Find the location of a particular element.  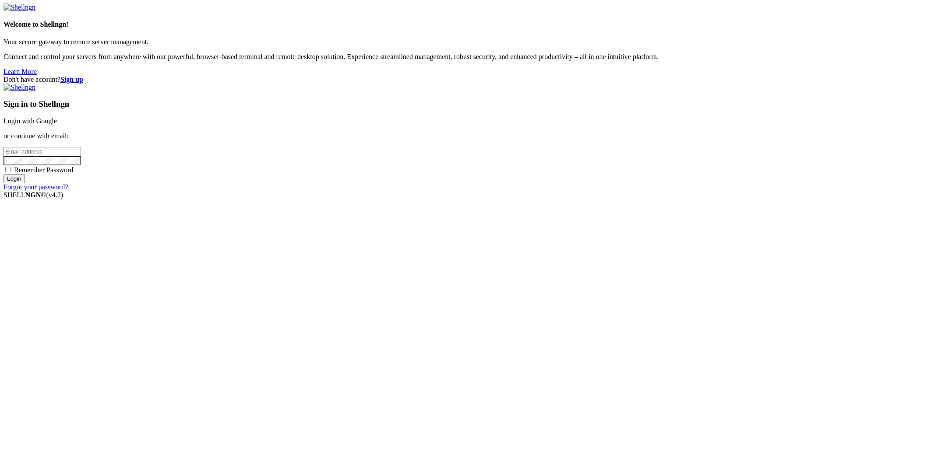

div: Don't have account? is located at coordinates (467, 80).